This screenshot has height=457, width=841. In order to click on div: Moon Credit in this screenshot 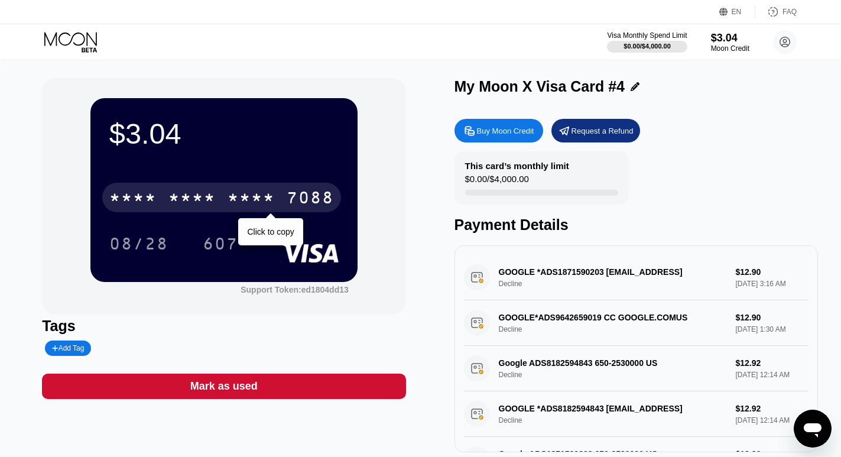, I will do `click(730, 48)`.